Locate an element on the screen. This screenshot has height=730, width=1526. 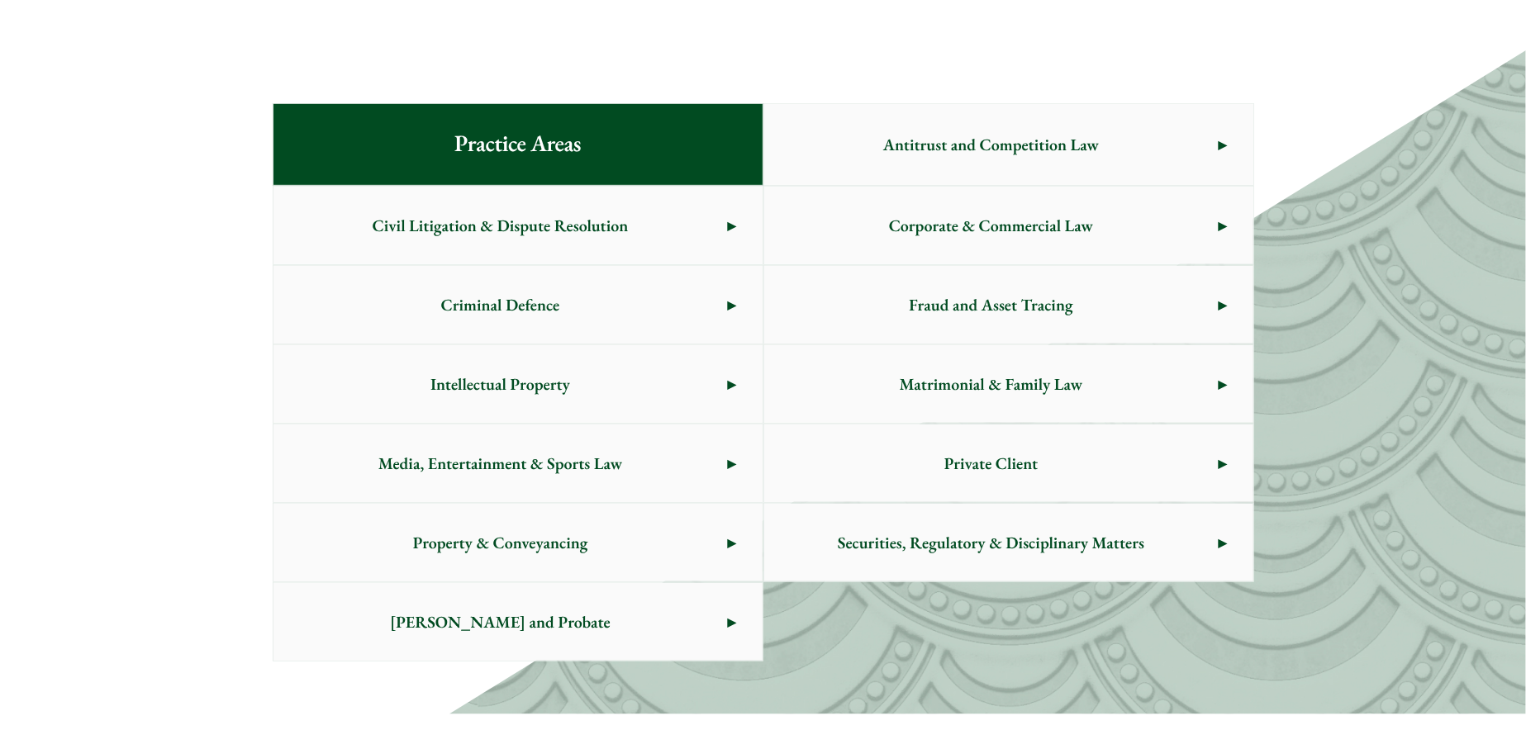
a: Private Client is located at coordinates (1009, 463).